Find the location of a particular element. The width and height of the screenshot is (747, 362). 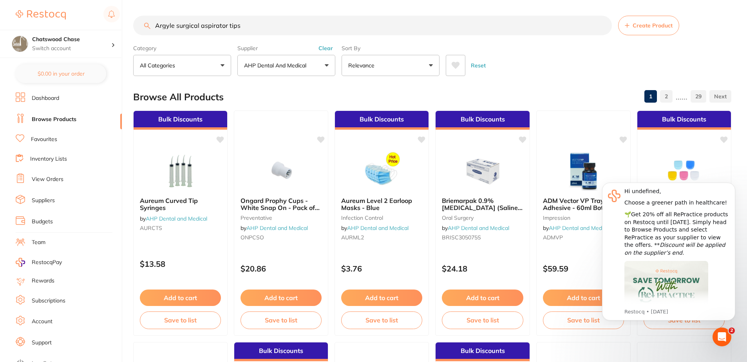

small: oral surgery is located at coordinates (482, 218).